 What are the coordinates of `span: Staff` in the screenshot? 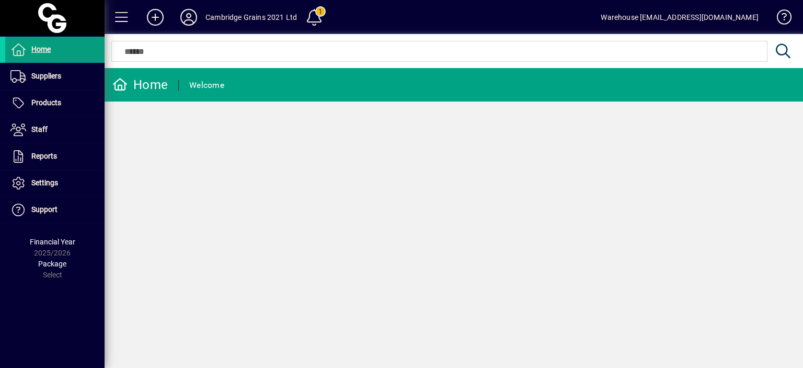 It's located at (39, 129).